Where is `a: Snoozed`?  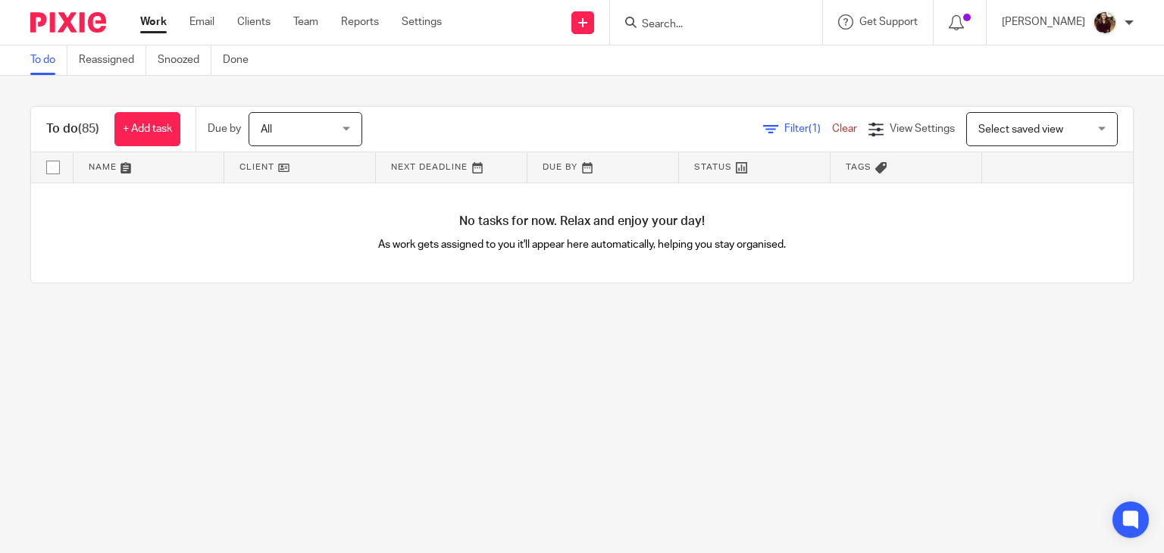 a: Snoozed is located at coordinates (184, 60).